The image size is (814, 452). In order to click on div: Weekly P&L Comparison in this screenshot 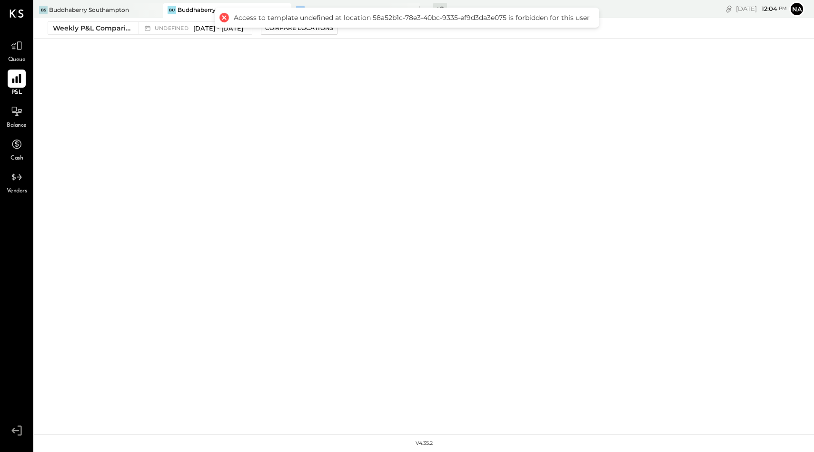, I will do `click(93, 28)`.